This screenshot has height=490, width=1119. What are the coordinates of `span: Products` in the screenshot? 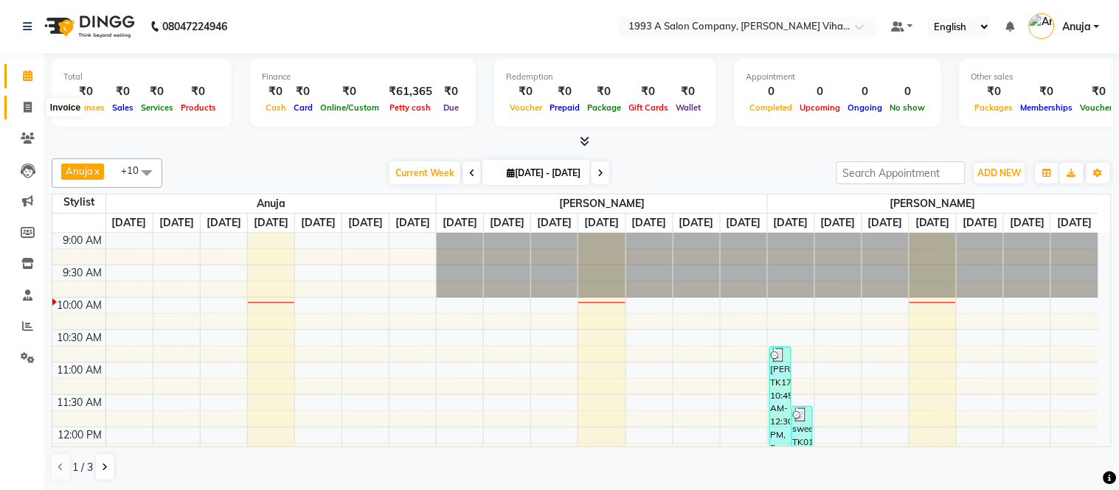 It's located at (198, 108).